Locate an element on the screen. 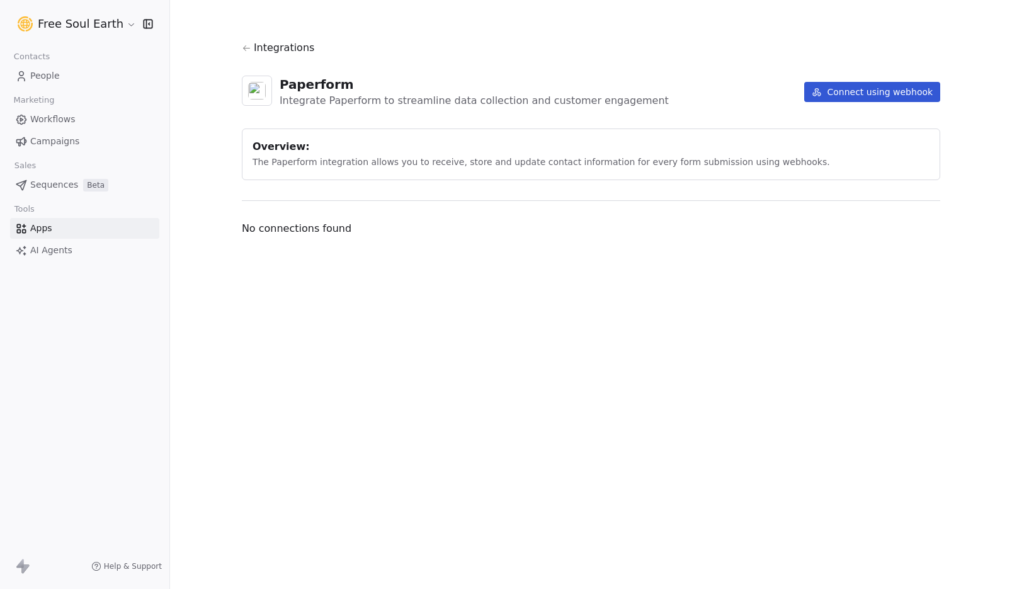 The width and height of the screenshot is (1012, 589). span: Marketing is located at coordinates (34, 100).